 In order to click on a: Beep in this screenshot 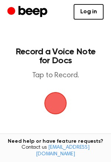, I will do `click(28, 12)`.